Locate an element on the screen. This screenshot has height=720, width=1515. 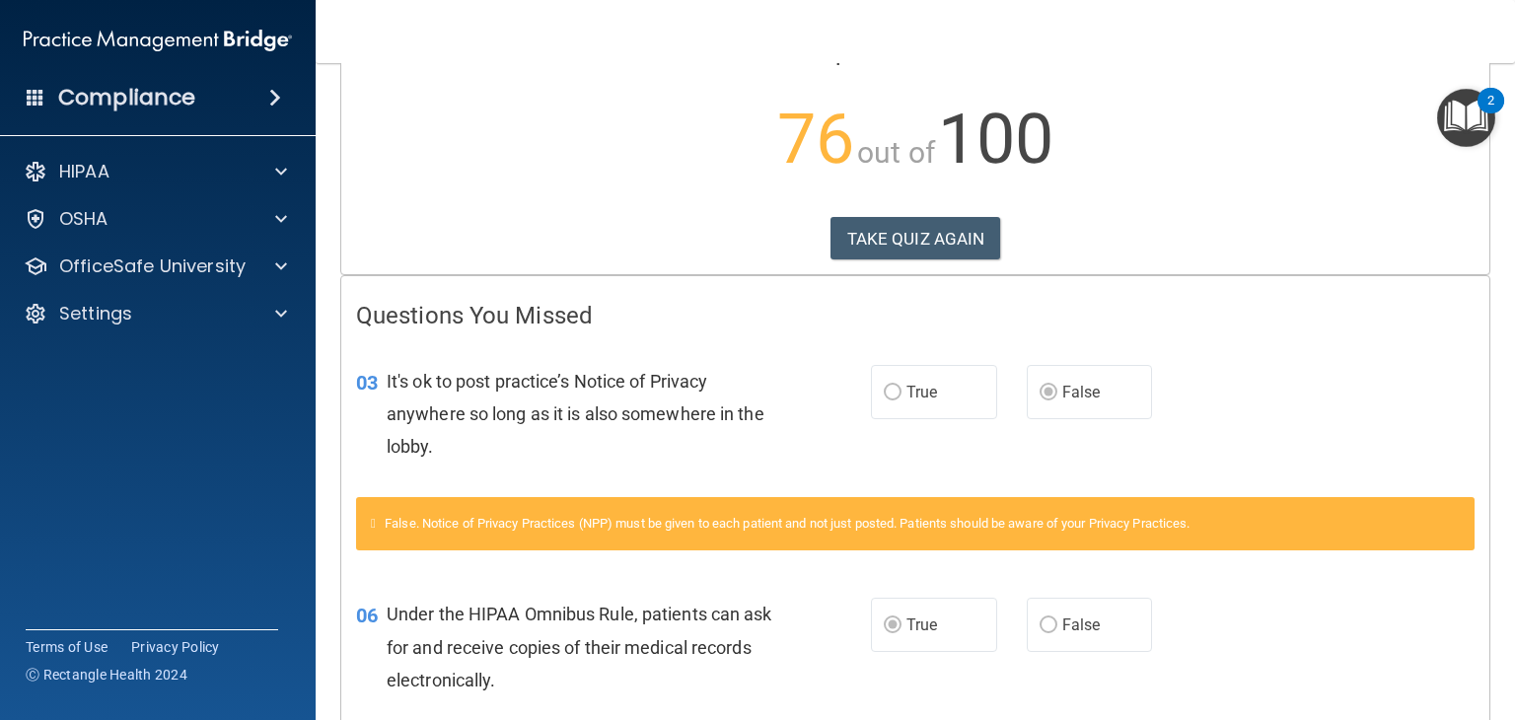
span: 76 is located at coordinates (816, 139).